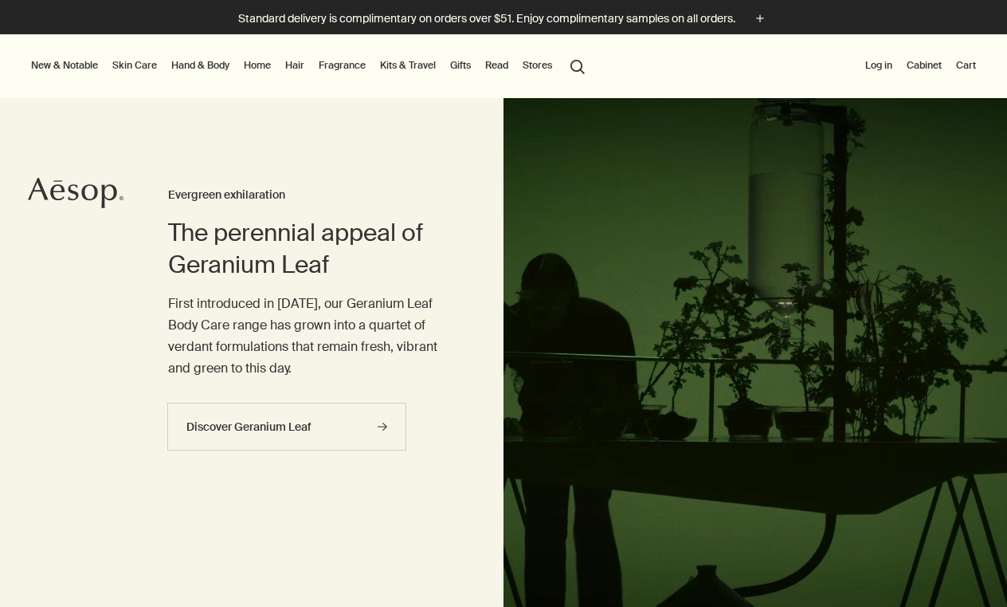 The width and height of the screenshot is (1007, 607). Describe the element at coordinates (925, 65) in the screenshot. I see `a: Cabinet` at that location.